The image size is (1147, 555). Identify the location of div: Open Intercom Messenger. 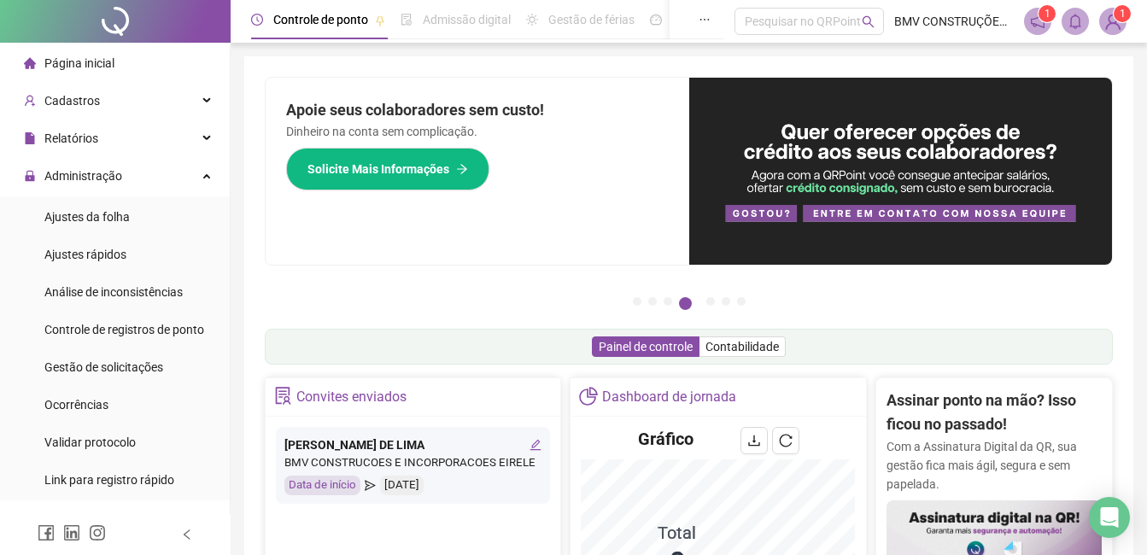
(1109, 518).